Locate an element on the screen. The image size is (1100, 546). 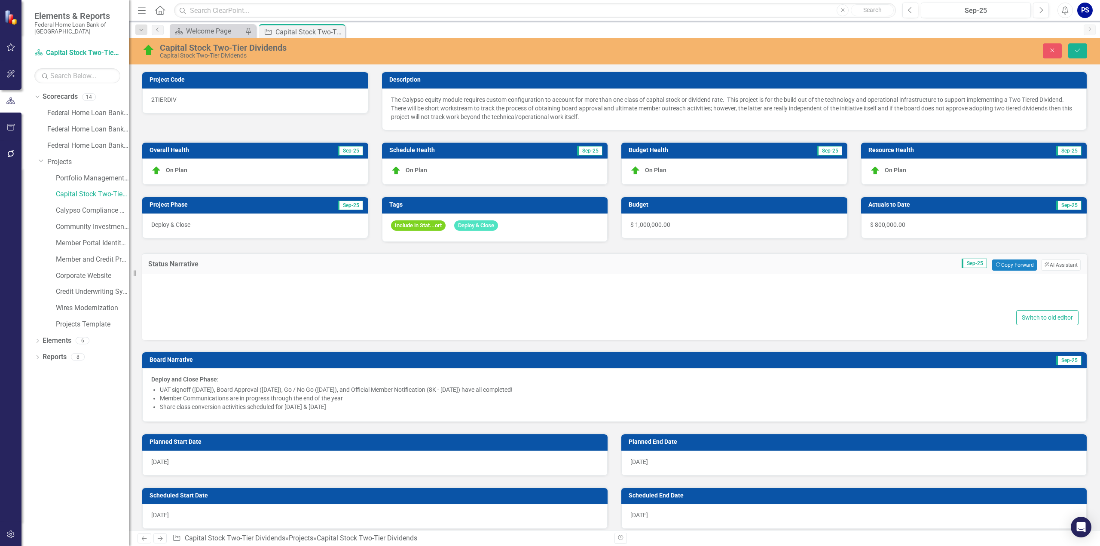
div: Welcome Page is located at coordinates (214, 31).